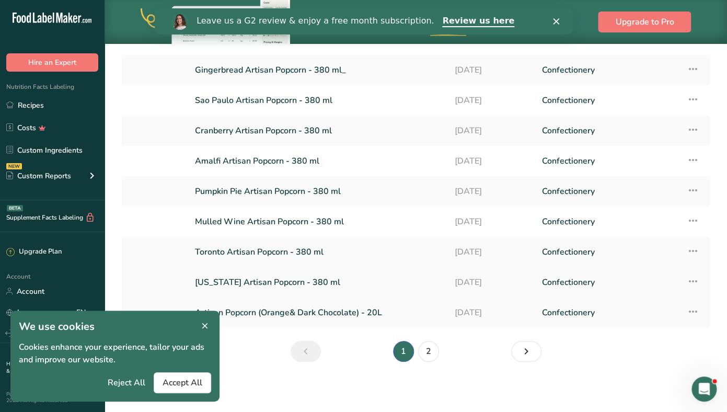 The image size is (727, 412). Describe the element at coordinates (25, 364) in the screenshot. I see `a: Hire an Expert .` at that location.